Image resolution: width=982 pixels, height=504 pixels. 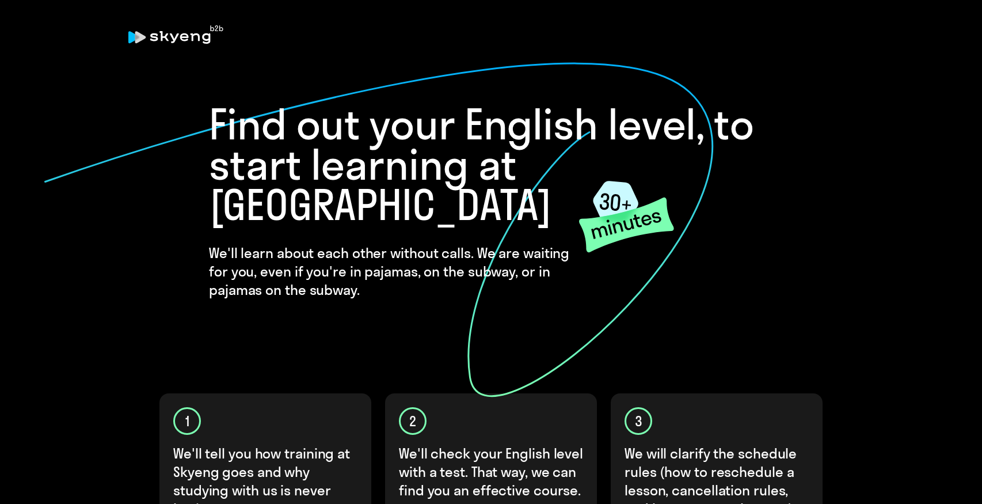 What do you see at coordinates (638, 421) in the screenshot?
I see `div: 3` at bounding box center [638, 421].